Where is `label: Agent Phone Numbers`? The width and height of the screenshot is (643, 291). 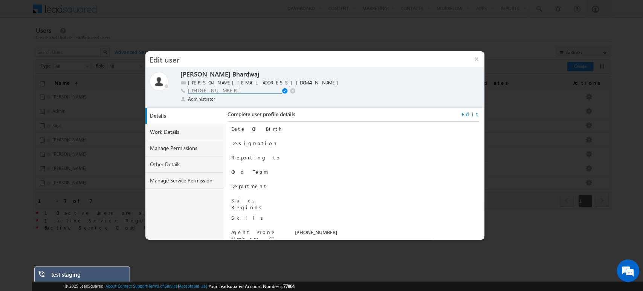 label: Agent Phone Numbers is located at coordinates (253, 235).